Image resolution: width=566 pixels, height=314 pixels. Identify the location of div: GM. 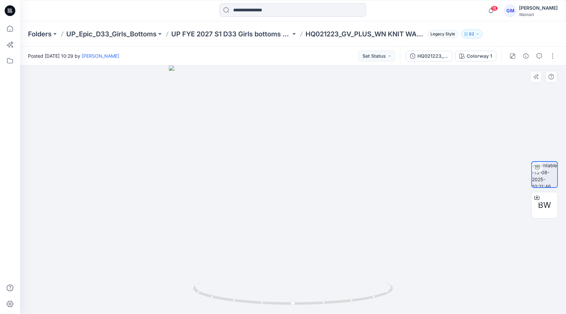
(511, 11).